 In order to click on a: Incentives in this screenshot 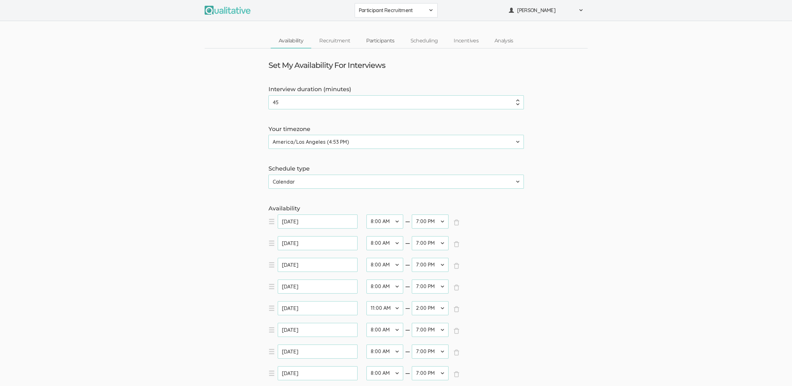, I will do `click(466, 41)`.